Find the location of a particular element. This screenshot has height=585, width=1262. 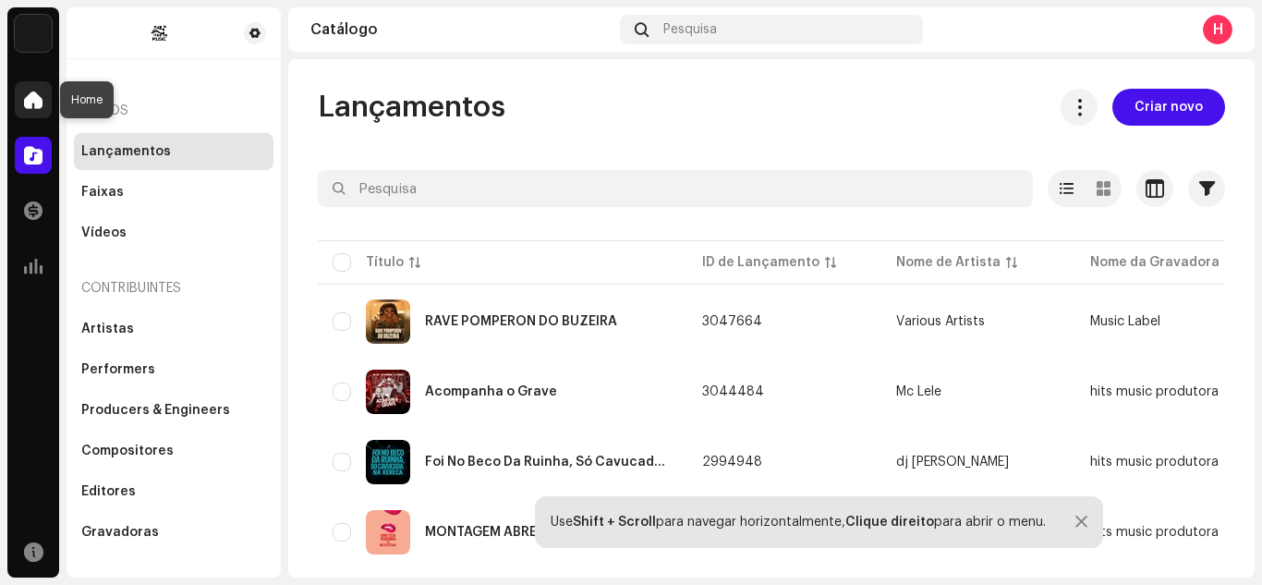

div: Use para navegar horizontalmente, para abrir o menu. is located at coordinates (798, 522).